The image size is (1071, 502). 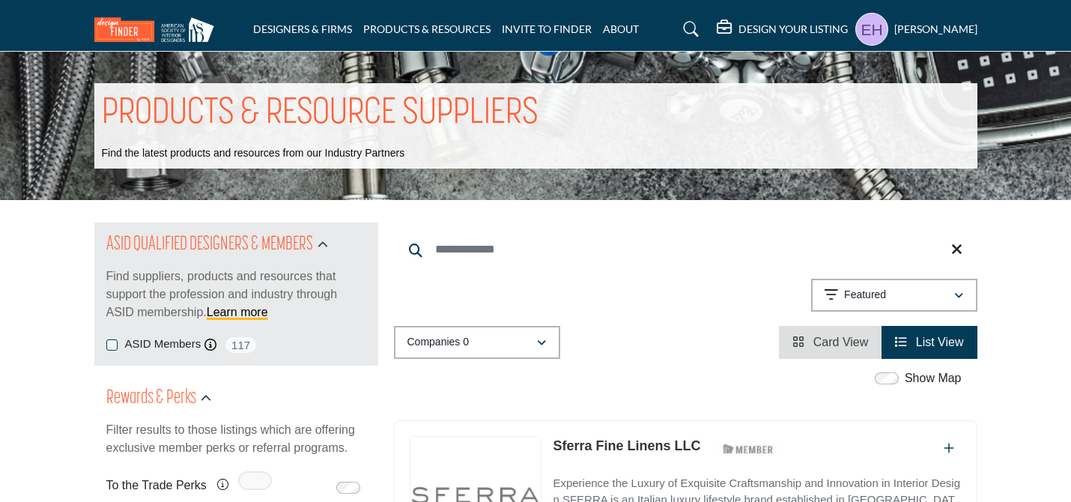 What do you see at coordinates (748, 449) in the screenshot?
I see `img: ASID Members Badge Icon` at bounding box center [748, 449].